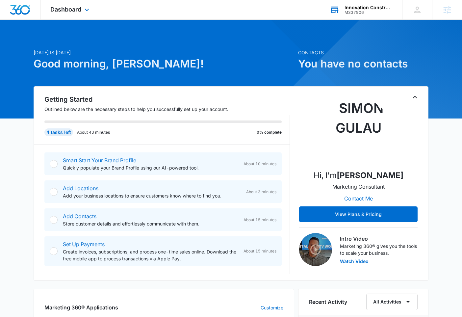 This screenshot has width=462, height=317. What do you see at coordinates (358, 175) in the screenshot?
I see `p: Hi, I'm` at bounding box center [358, 175].